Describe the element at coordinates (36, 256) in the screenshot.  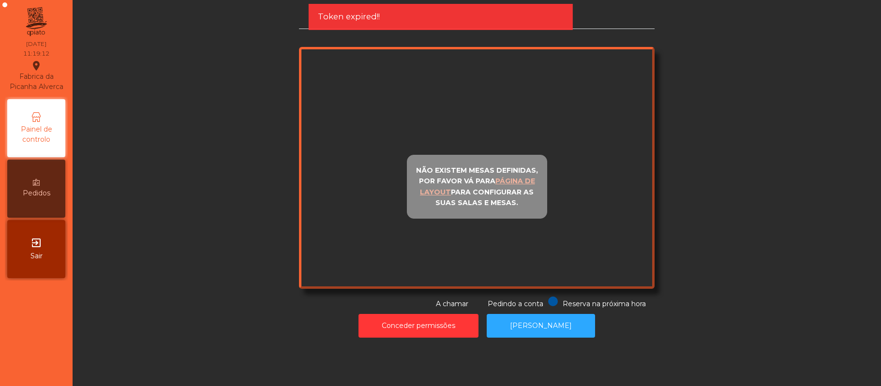
I see `span: Sair` at that location.